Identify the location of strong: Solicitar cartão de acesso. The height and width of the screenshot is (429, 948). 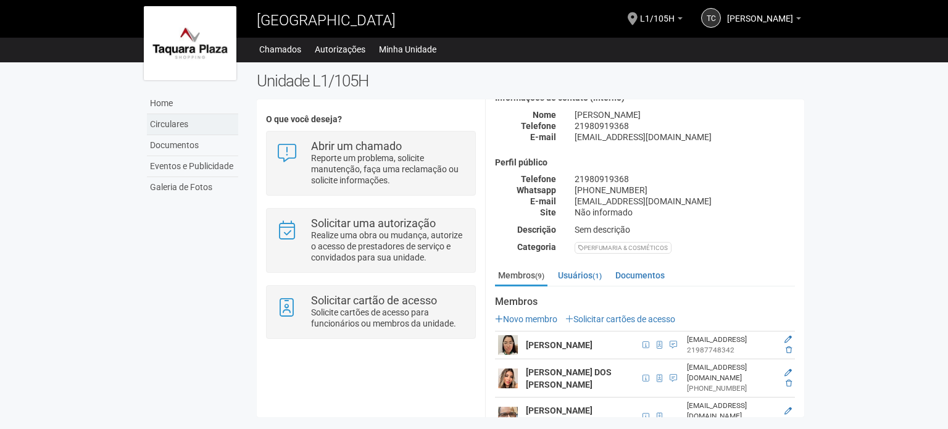
(374, 300).